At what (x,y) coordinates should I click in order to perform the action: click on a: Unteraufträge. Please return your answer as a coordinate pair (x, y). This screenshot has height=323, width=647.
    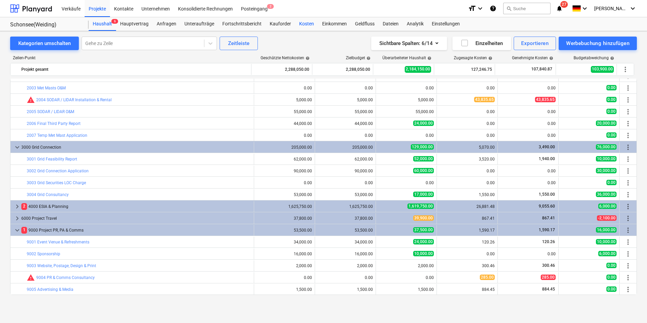
    Looking at the image, I should click on (199, 24).